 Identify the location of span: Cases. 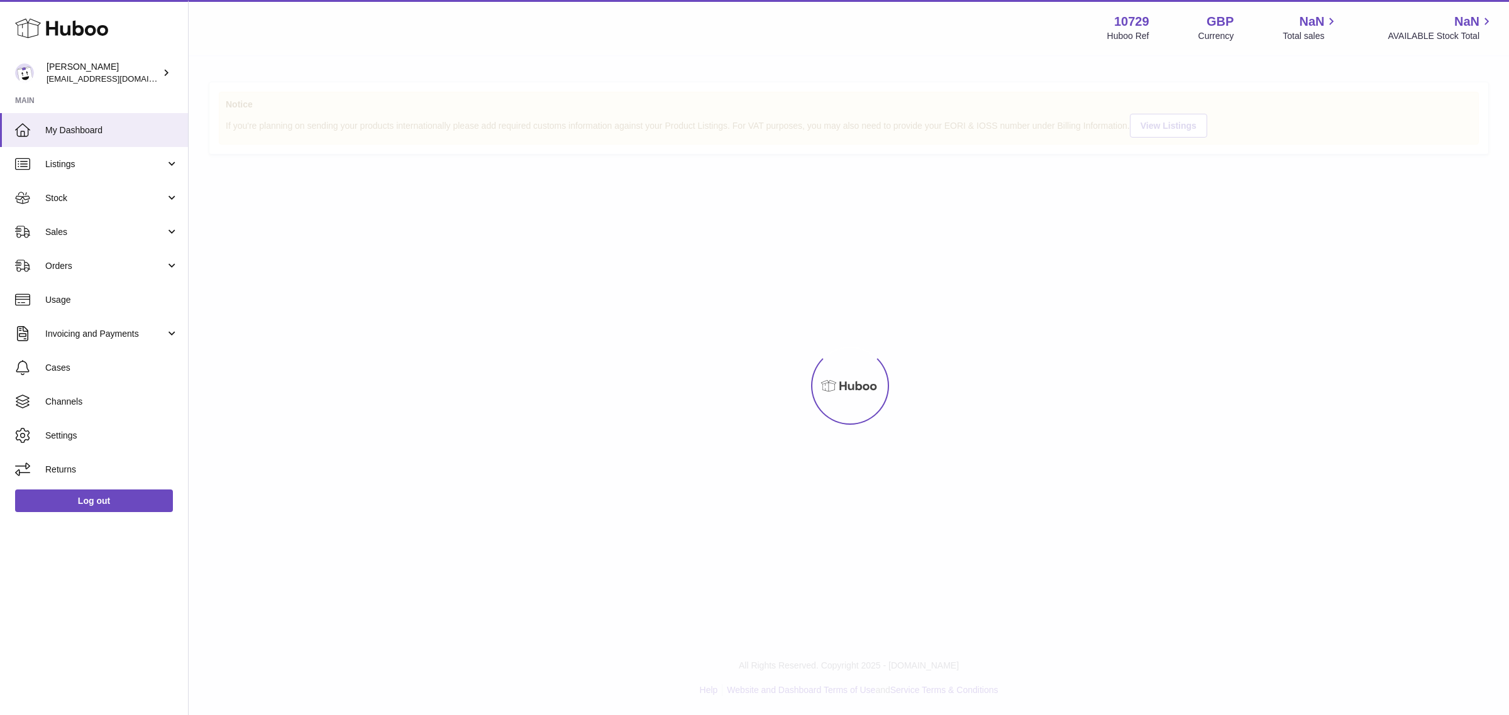
(112, 368).